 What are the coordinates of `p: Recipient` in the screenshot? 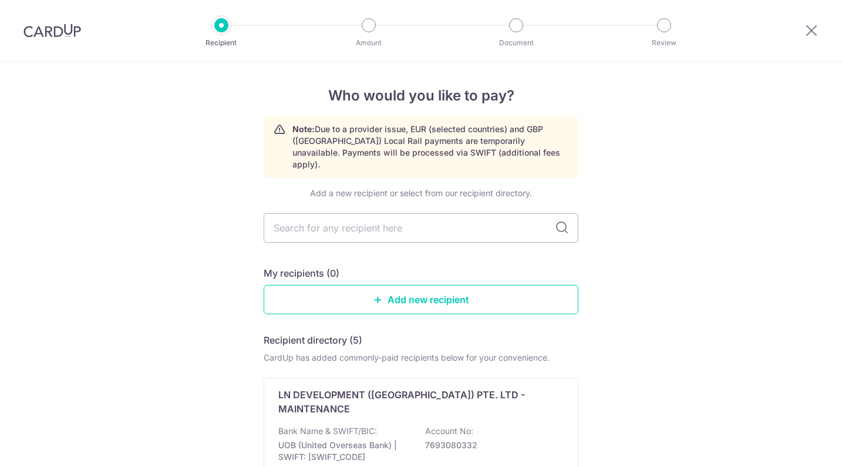 It's located at (221, 43).